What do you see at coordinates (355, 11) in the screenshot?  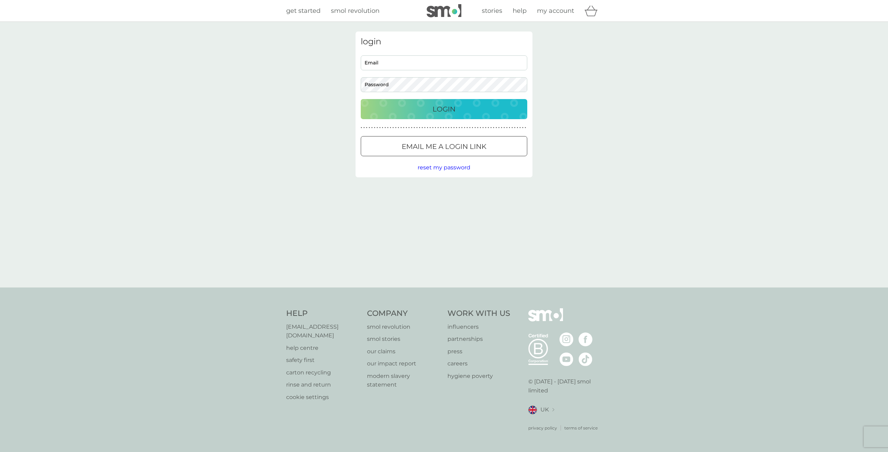 I see `a: smol revolution` at bounding box center [355, 11].